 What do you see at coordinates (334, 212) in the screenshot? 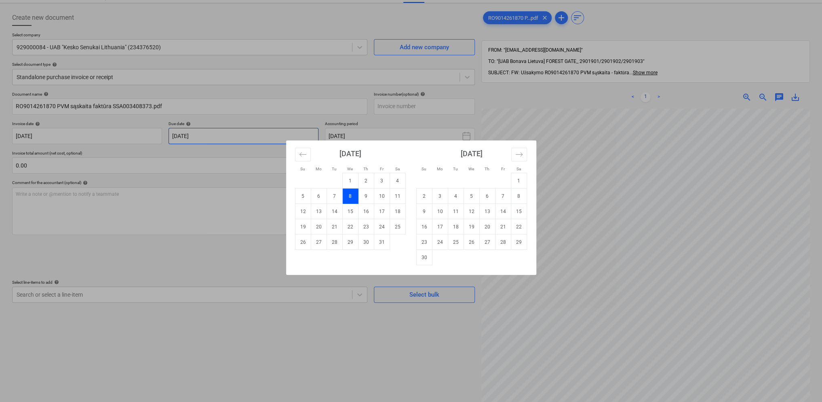
I see `td: Tuesday, October 14, 2025` at bounding box center [334, 212].